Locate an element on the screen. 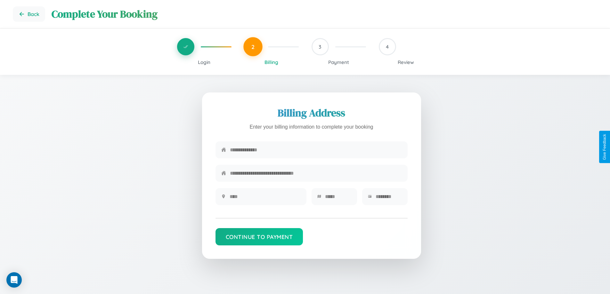 The width and height of the screenshot is (610, 294). span: Payment is located at coordinates (339, 62).